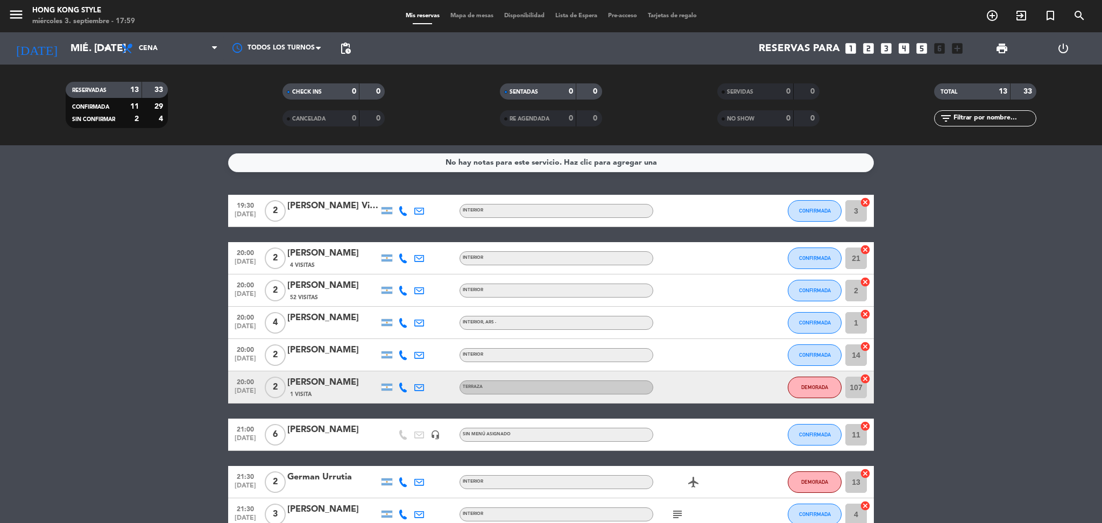  Describe the element at coordinates (486, 434) in the screenshot. I see `span: Sin menú asignado` at that location.